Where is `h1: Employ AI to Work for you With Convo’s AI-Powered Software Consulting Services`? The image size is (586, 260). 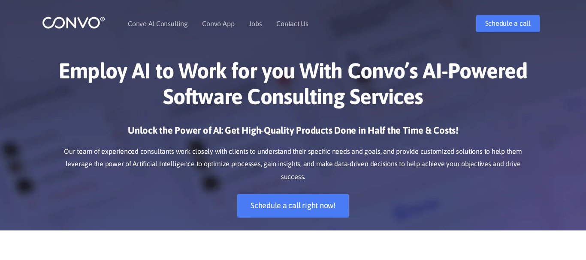
h1: Employ AI to Work for you With Convo’s AI-Powered Software Consulting Services is located at coordinates (293, 87).